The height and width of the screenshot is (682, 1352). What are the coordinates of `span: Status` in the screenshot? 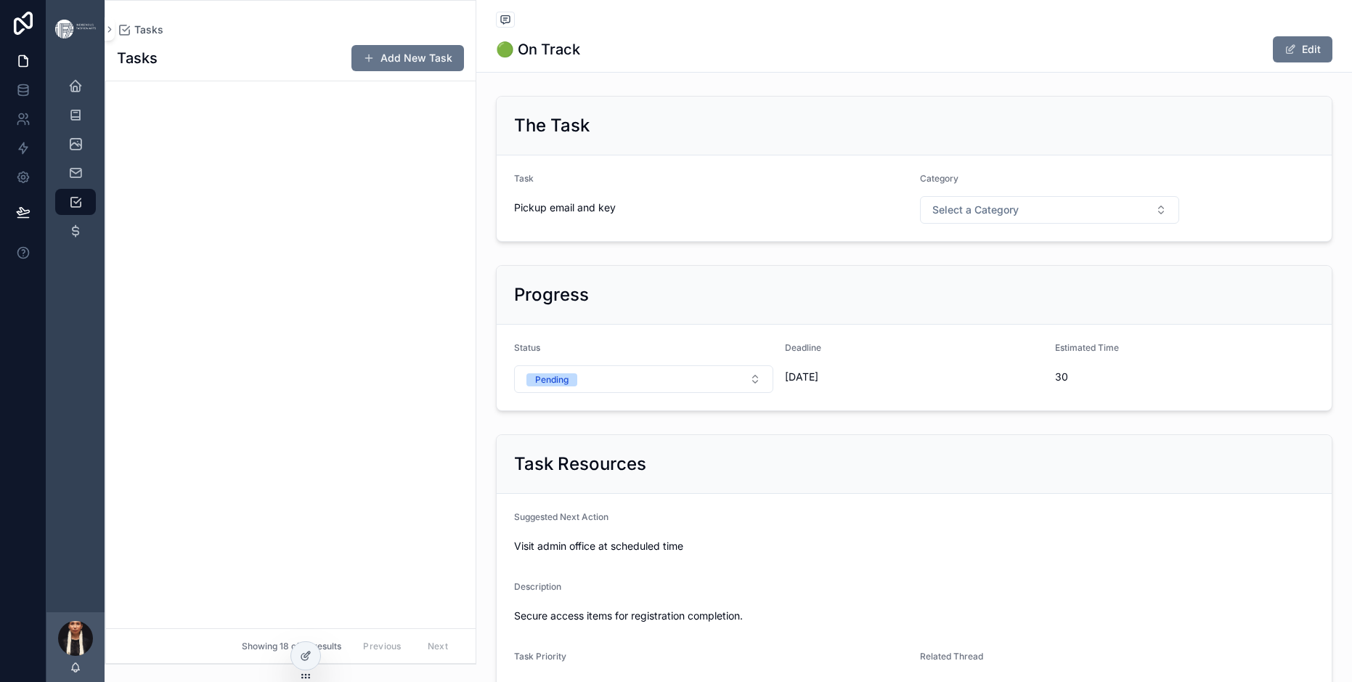 It's located at (527, 347).